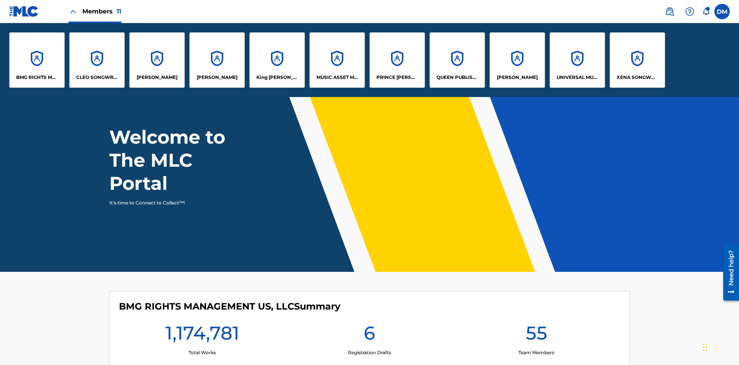 The image size is (739, 365). What do you see at coordinates (229, 306) in the screenshot?
I see `h4: BMG RIGHTS MANAGEMENT US, LLC` at bounding box center [229, 306].